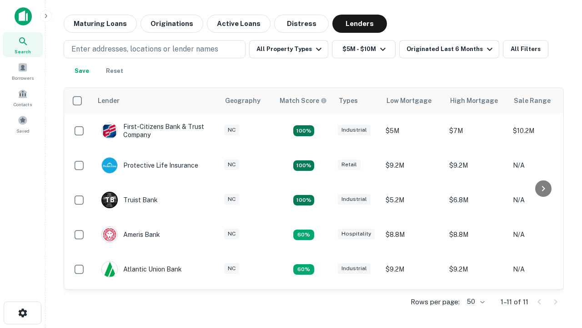 This screenshot has width=582, height=328. Describe the element at coordinates (475, 301) in the screenshot. I see `div: 50` at that location.